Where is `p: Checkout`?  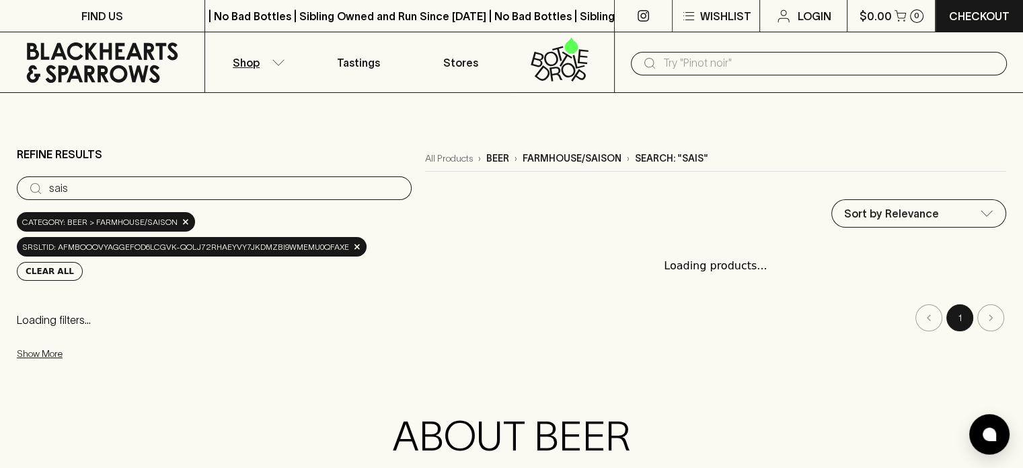
p: Checkout is located at coordinates (979, 16).